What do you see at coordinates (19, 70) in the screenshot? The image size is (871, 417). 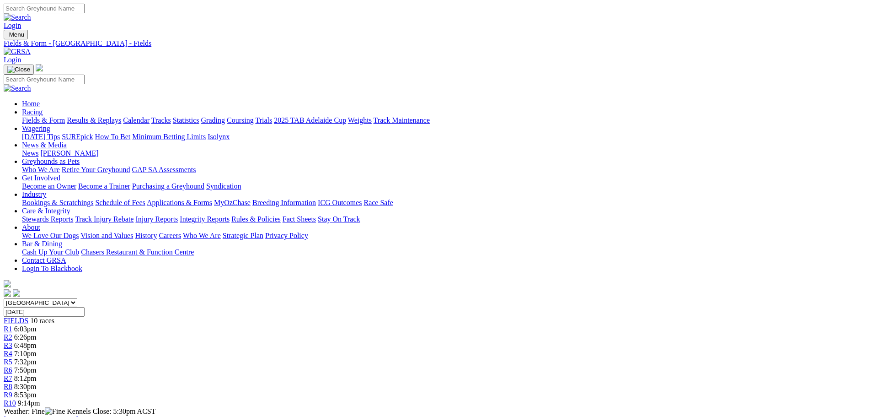 I see `img: Close` at bounding box center [19, 70].